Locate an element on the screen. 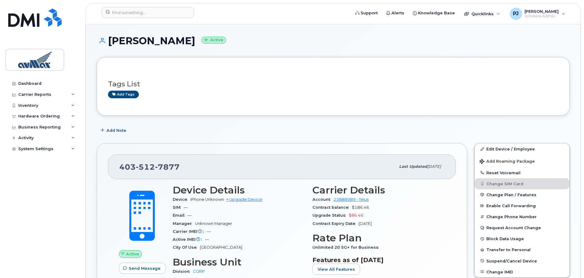 The image size is (584, 278). span: Last updated is located at coordinates (413, 166).